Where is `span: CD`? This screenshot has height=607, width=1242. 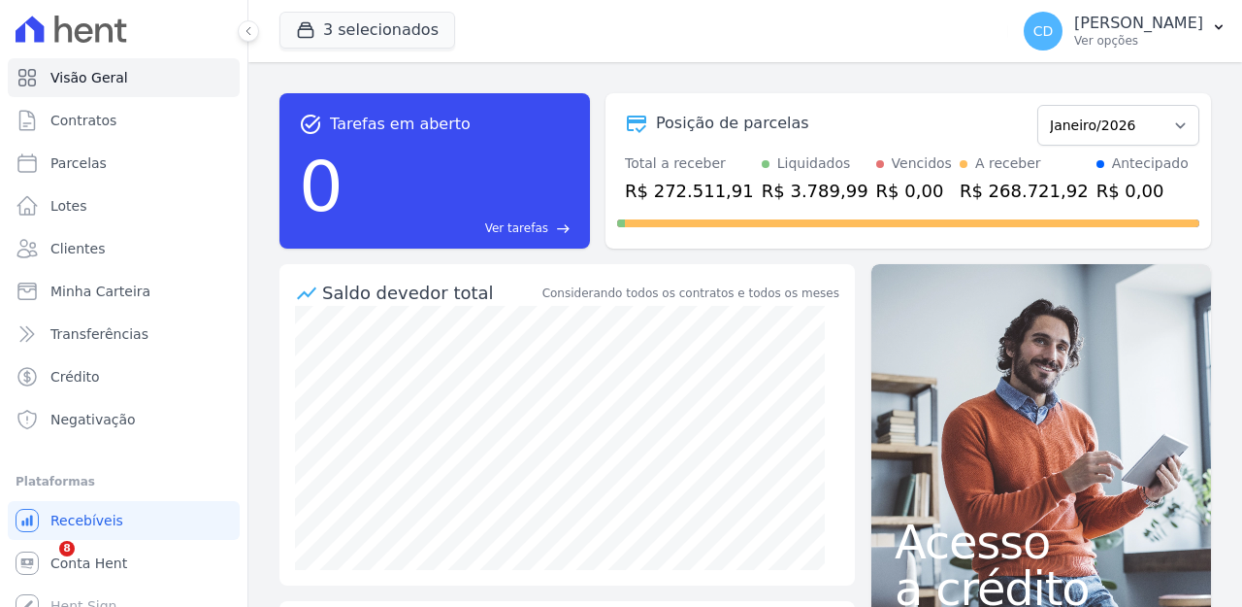 span: CD is located at coordinates (1043, 31).